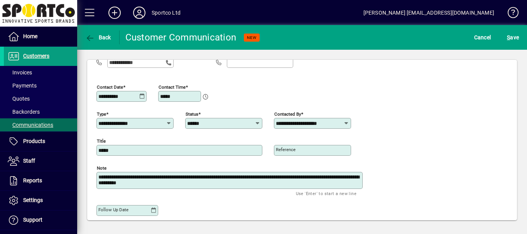 This screenshot has height=234, width=527. I want to click on a: Home, so click(41, 37).